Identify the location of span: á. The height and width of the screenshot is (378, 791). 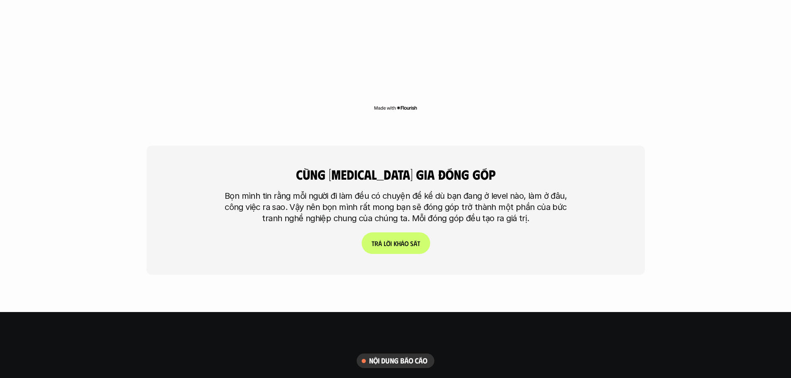
(415, 243).